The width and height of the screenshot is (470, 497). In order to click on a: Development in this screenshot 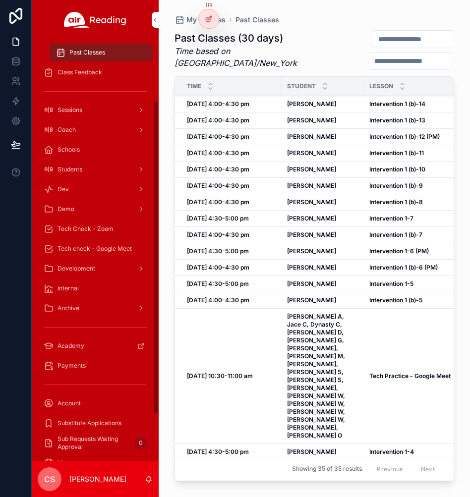, I will do `click(95, 268)`.